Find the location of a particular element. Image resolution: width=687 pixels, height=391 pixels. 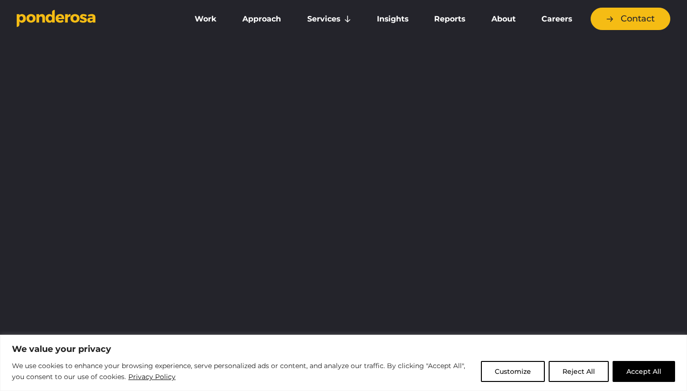

button: Accept All is located at coordinates (643, 372).